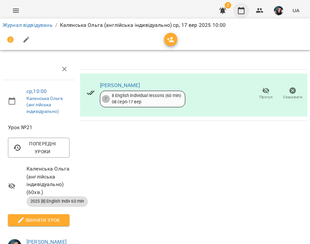 This screenshot has width=310, height=244. Describe the element at coordinates (228, 5) in the screenshot. I see `span: 2` at that location.